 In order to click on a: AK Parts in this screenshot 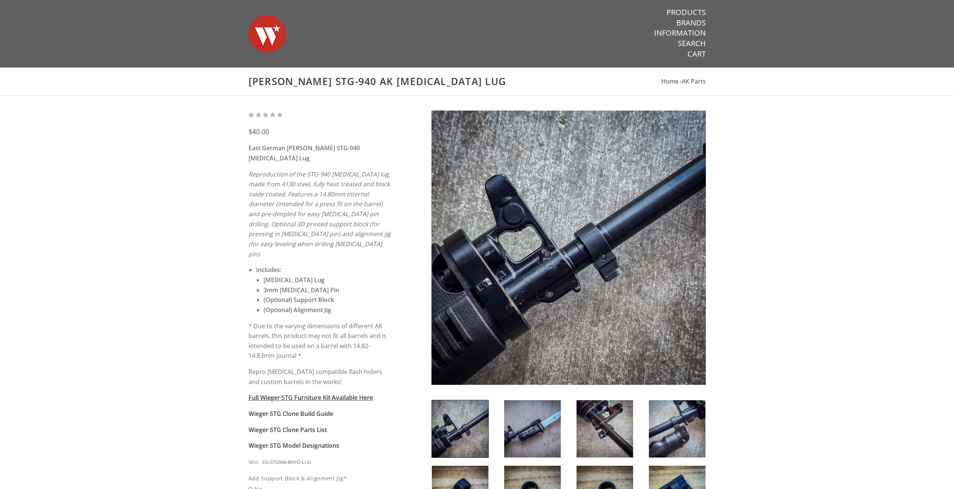, I will do `click(694, 81)`.